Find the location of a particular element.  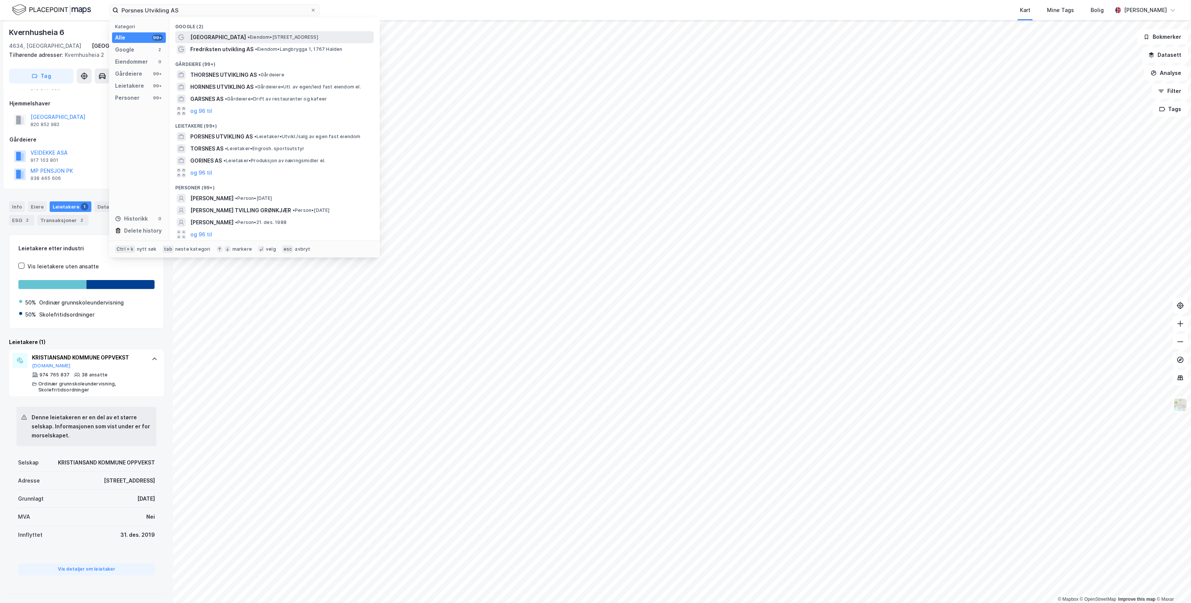

div: Delete history is located at coordinates (143, 231).